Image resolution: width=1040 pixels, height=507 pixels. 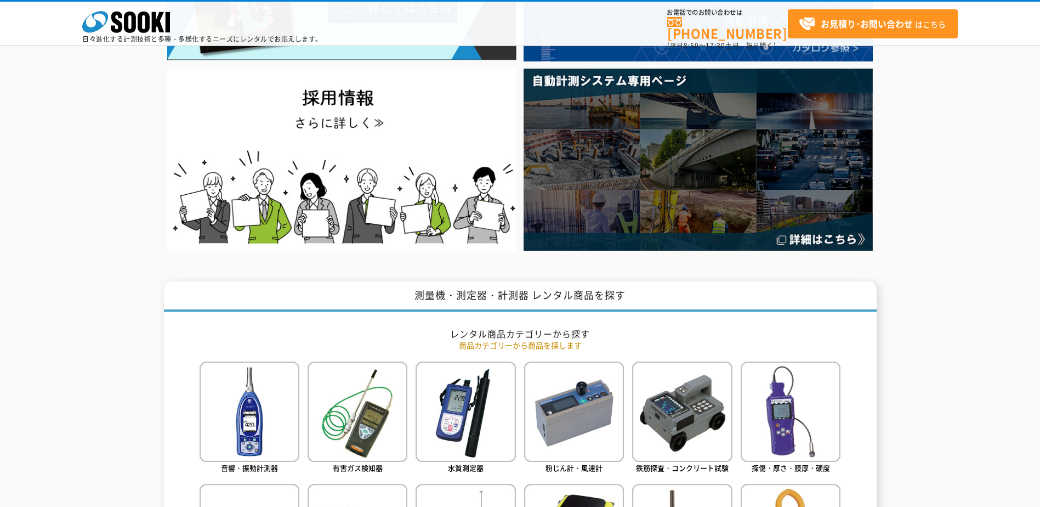 I want to click on img: 粉じん計・風速計, so click(x=574, y=411).